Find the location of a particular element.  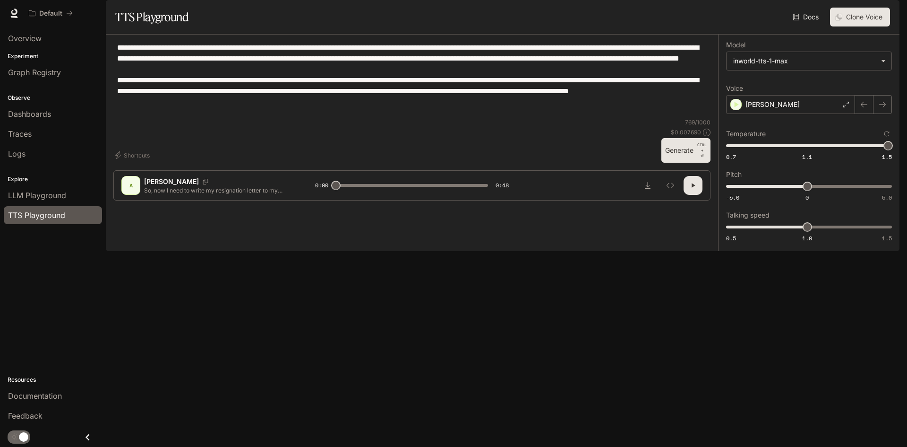

span: 0.5 is located at coordinates (731, 238).